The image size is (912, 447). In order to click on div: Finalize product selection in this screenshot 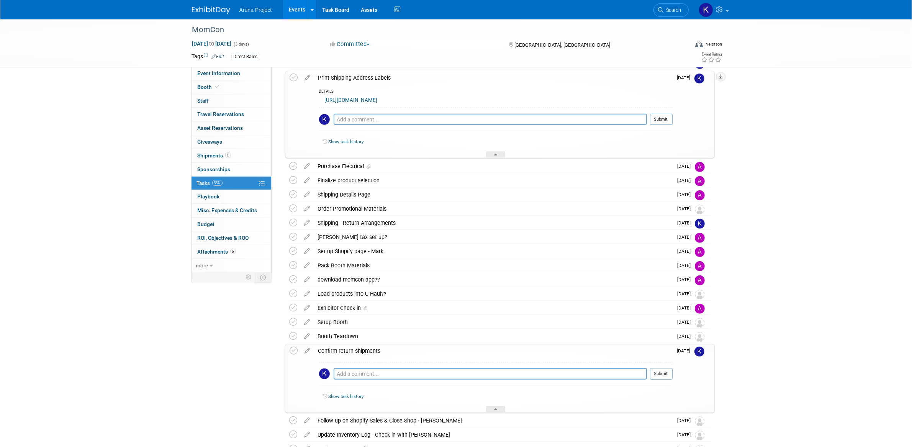, I will do `click(493, 180)`.